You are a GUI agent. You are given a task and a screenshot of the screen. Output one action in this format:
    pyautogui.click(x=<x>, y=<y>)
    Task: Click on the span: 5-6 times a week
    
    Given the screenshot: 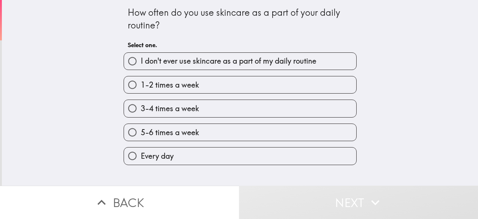 What is the action you would take?
    pyautogui.click(x=170, y=132)
    